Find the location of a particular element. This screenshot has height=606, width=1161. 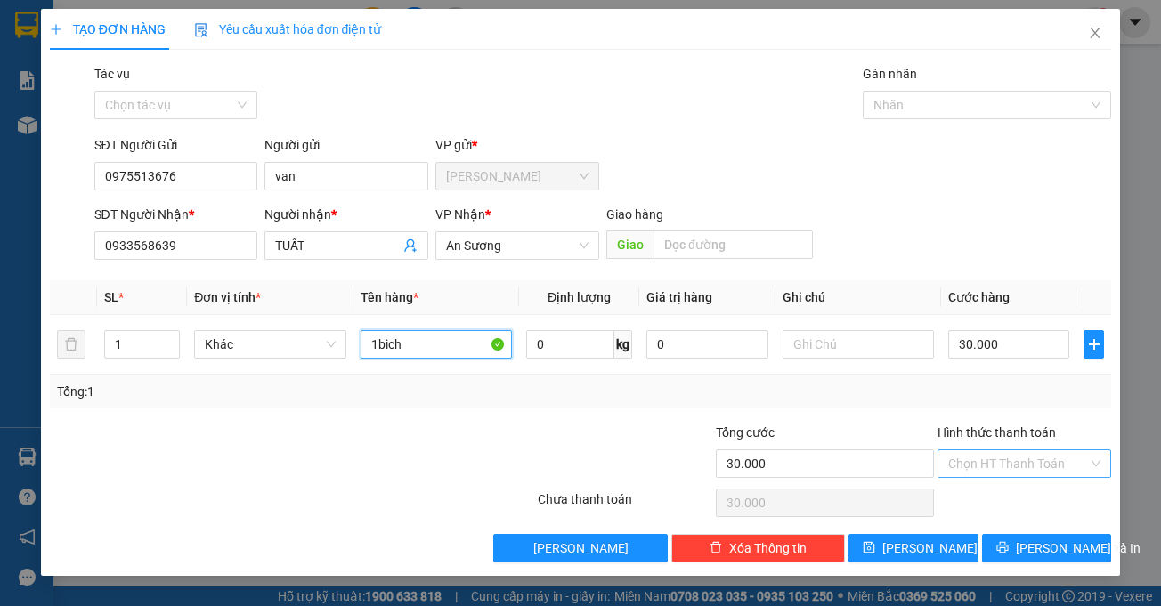

span: delete is located at coordinates (716, 548).